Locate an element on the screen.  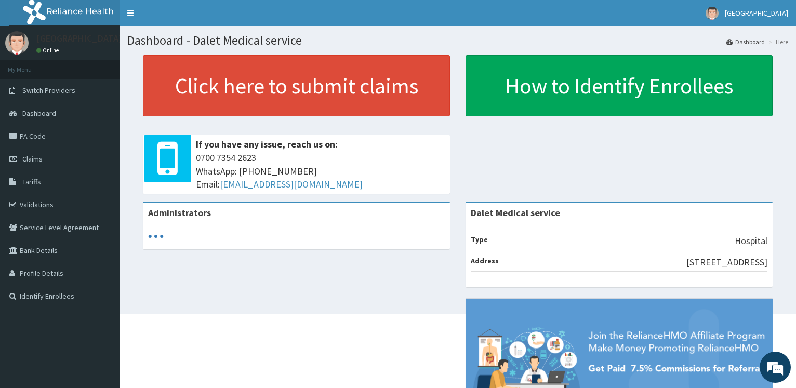
b: Address is located at coordinates (485, 261).